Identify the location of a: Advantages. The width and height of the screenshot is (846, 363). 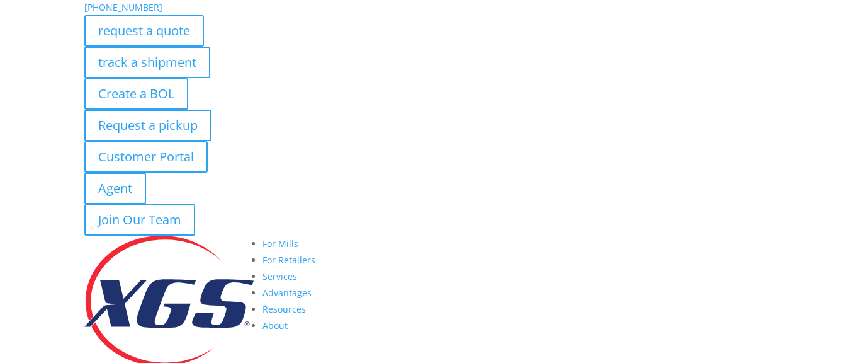
(287, 292).